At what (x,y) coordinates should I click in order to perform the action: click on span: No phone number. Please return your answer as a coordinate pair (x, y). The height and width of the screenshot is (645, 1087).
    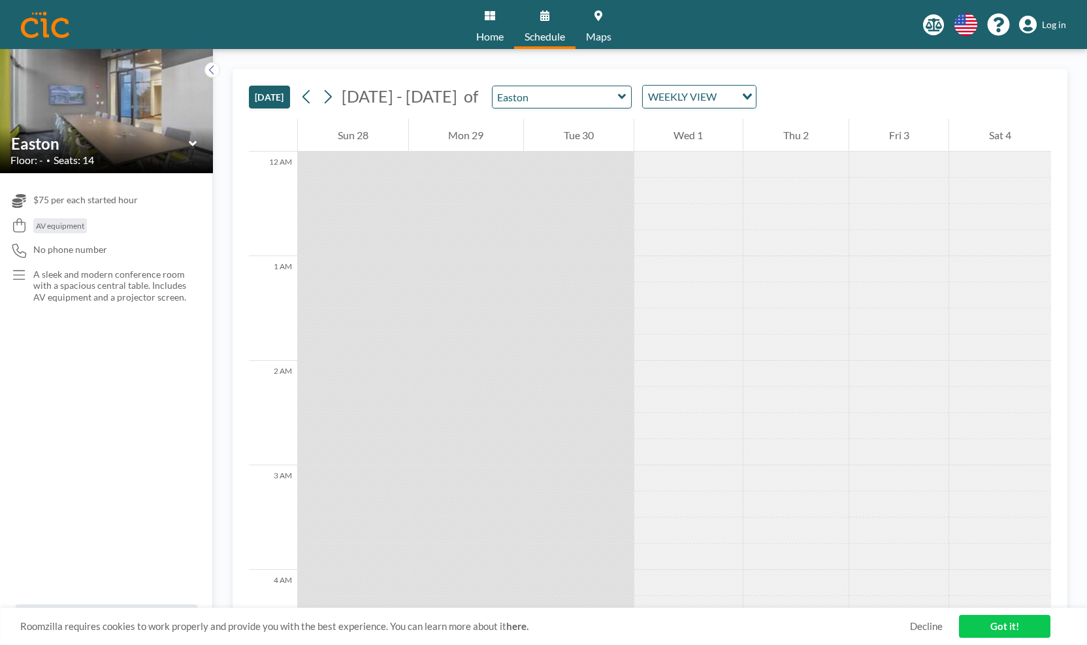
    Looking at the image, I should click on (70, 250).